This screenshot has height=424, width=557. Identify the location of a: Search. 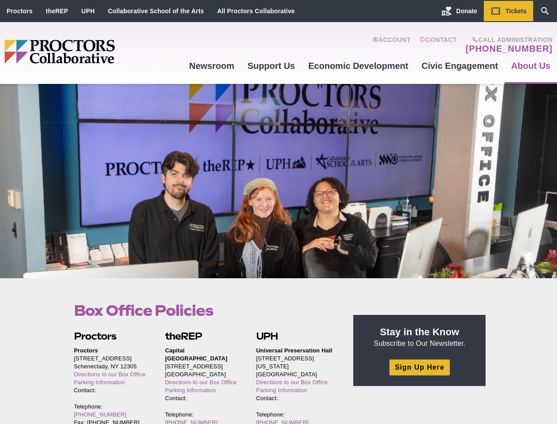
(545, 11).